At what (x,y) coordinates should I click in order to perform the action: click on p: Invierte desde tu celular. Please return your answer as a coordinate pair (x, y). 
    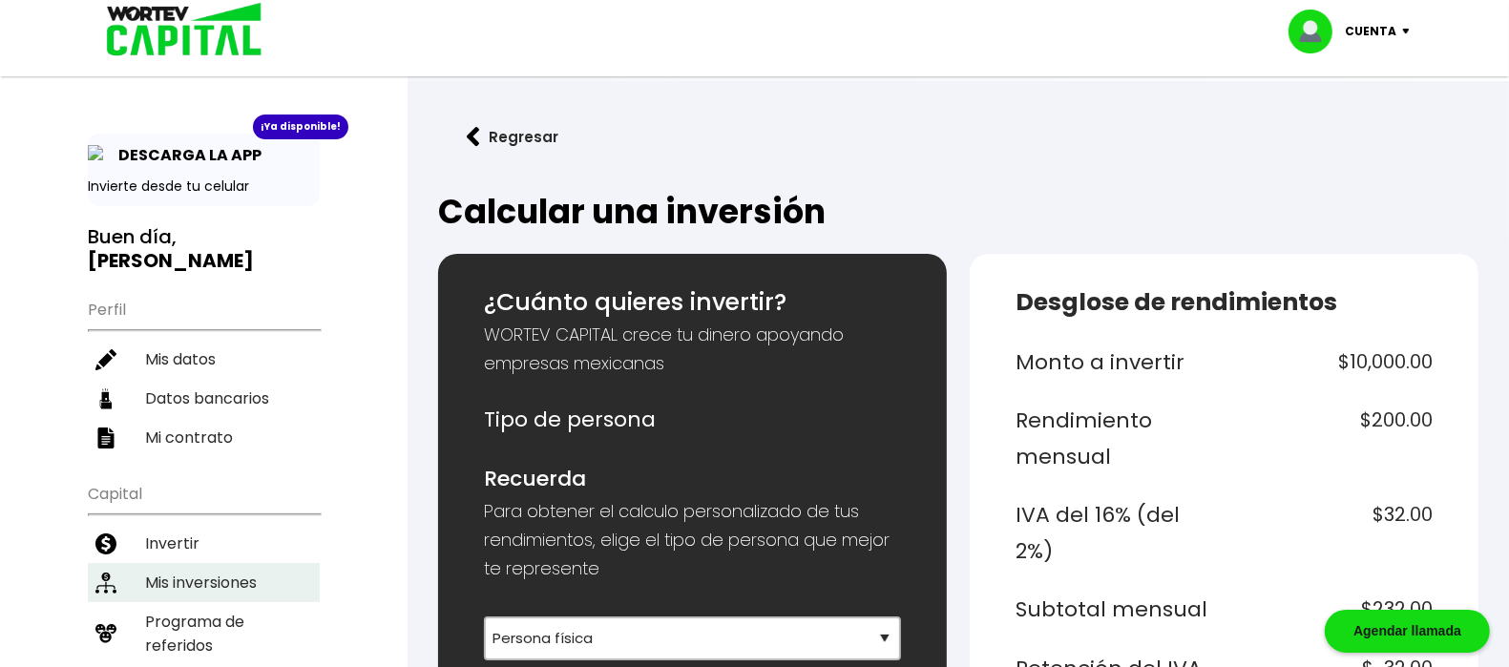
    Looking at the image, I should click on (203, 186).